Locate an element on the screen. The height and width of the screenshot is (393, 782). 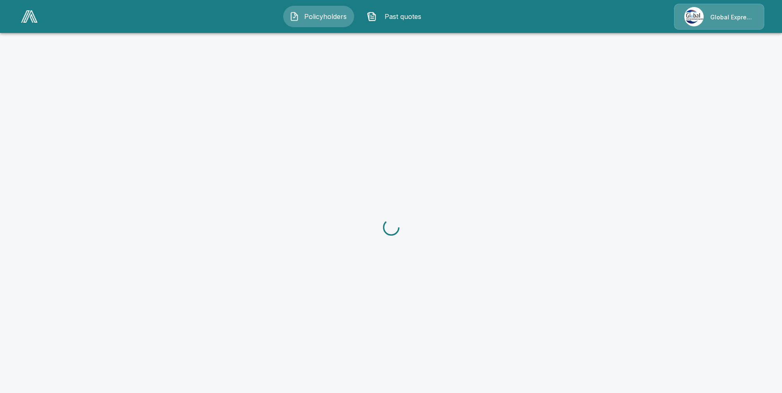
button: Policyholders IconPolicyholders is located at coordinates (319, 16).